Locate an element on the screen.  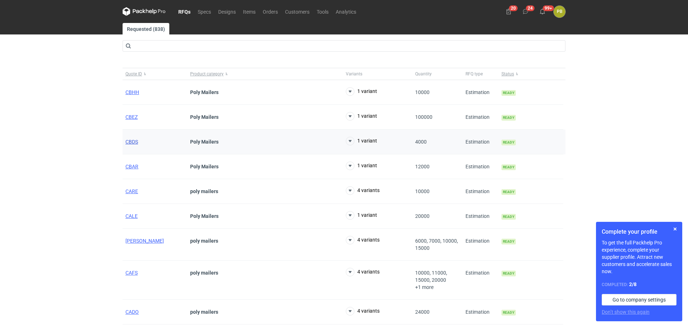
span: Status is located at coordinates (507, 74).